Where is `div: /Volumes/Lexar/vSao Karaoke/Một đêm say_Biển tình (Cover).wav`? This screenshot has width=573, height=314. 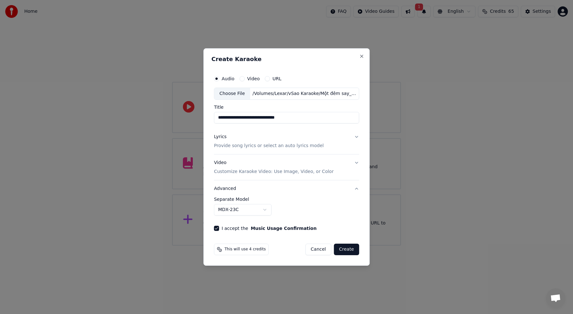
div: /Volumes/Lexar/vSao Karaoke/Một đêm say_Biển tình (Cover).wav is located at coordinates (304, 94).